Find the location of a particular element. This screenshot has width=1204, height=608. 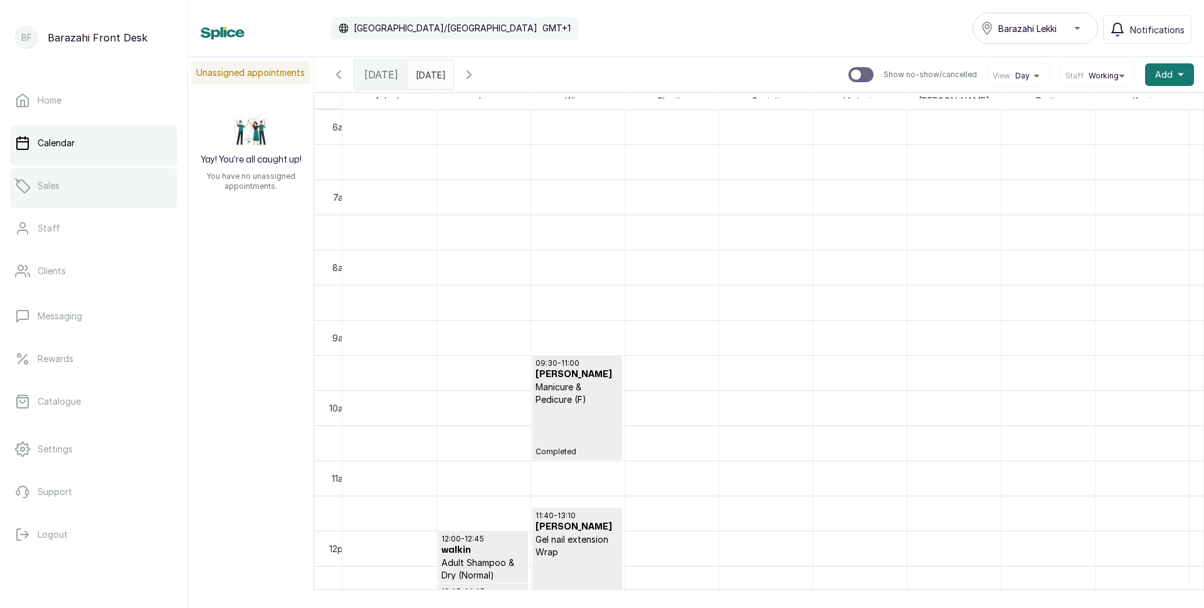

button: ViewDay is located at coordinates (1018, 76).